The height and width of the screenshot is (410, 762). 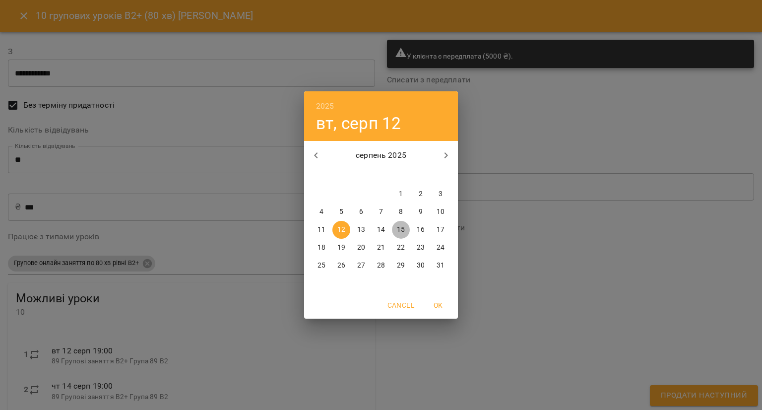 I want to click on button: 13, so click(x=361, y=230).